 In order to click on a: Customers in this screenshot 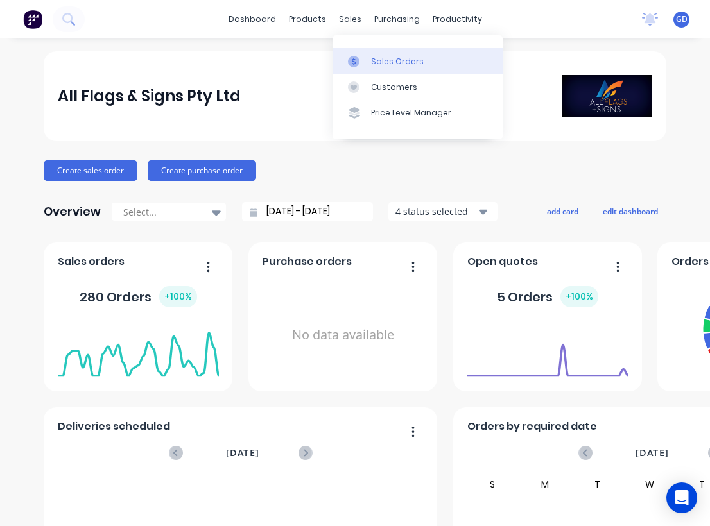, I will do `click(417, 87)`.